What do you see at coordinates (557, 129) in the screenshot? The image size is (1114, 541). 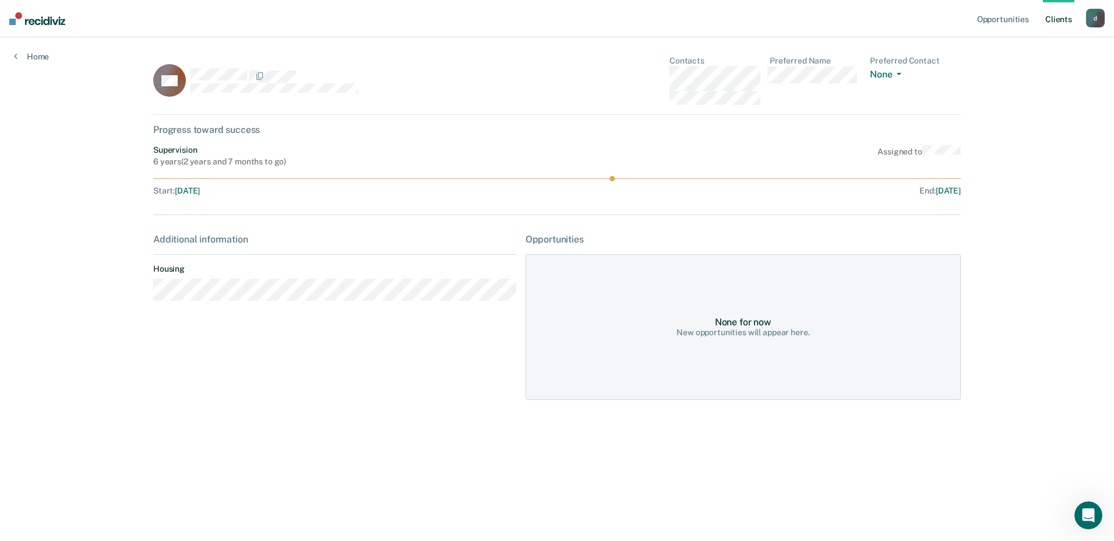 I see `div: Progress toward success` at bounding box center [557, 129].